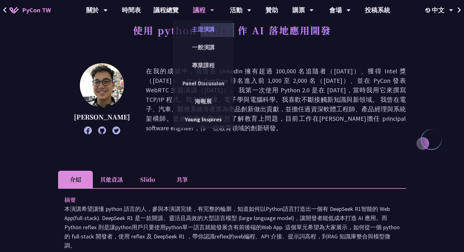 This screenshot has height=252, width=464. Describe the element at coordinates (232, 30) in the screenshot. I see `h1: 使用 python reflex 作 AI 落地應用開發` at that location.